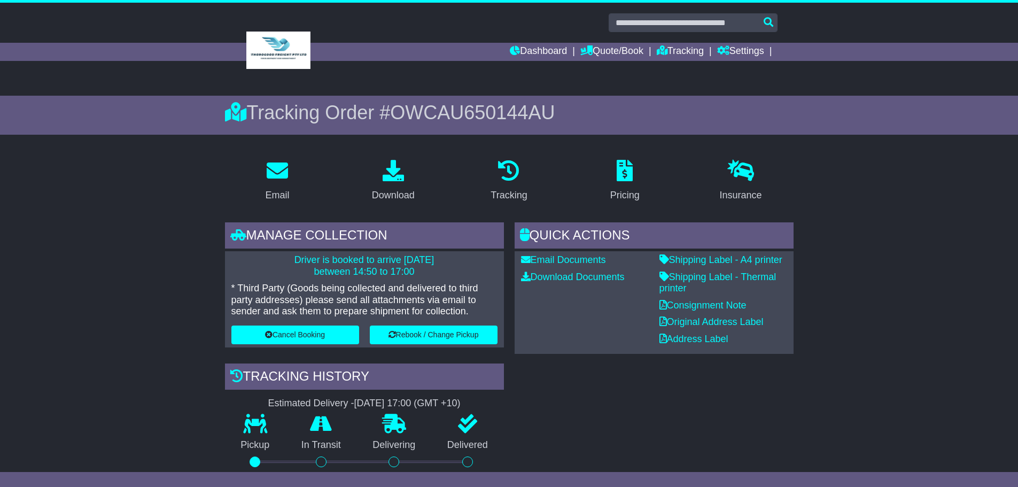 The width and height of the screenshot is (1018, 487). Describe the element at coordinates (624, 195) in the screenshot. I see `div: Pricing` at that location.